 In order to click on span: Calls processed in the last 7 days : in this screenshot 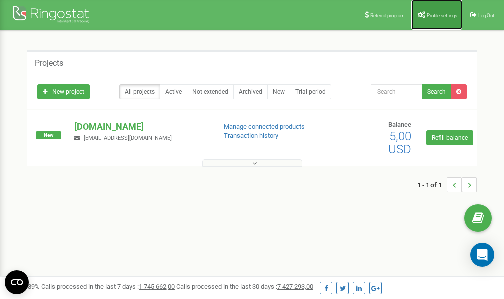, I will do `click(108, 286)`.